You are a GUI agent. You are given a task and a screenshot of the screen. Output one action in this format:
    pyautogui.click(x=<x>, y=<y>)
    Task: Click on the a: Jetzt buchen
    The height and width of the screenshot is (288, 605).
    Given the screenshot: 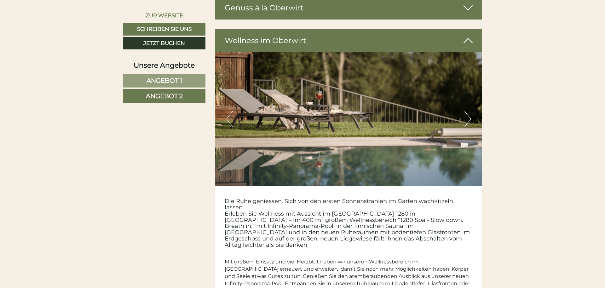 What is the action you would take?
    pyautogui.click(x=164, y=44)
    